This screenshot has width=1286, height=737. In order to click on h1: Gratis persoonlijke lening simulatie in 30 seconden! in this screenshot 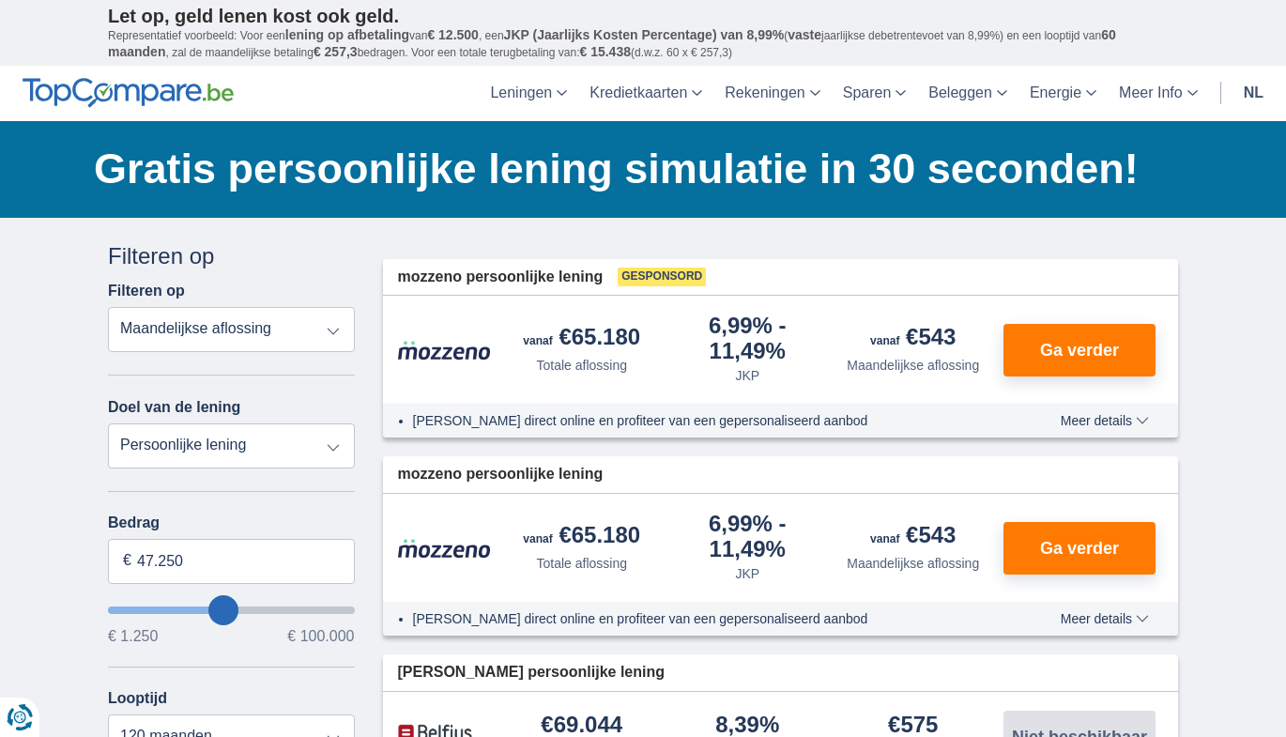, I will do `click(635, 169)`.